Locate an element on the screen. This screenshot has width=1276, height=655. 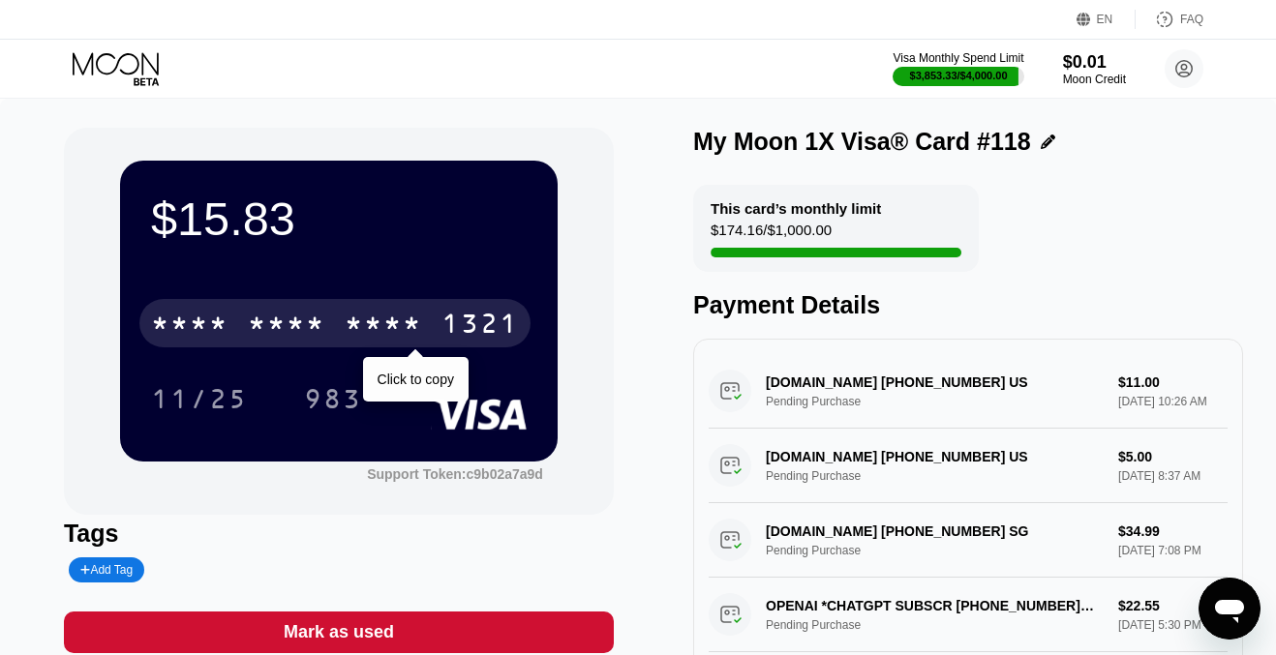
div: Visa Monthly Spend Limit is located at coordinates (957, 58).